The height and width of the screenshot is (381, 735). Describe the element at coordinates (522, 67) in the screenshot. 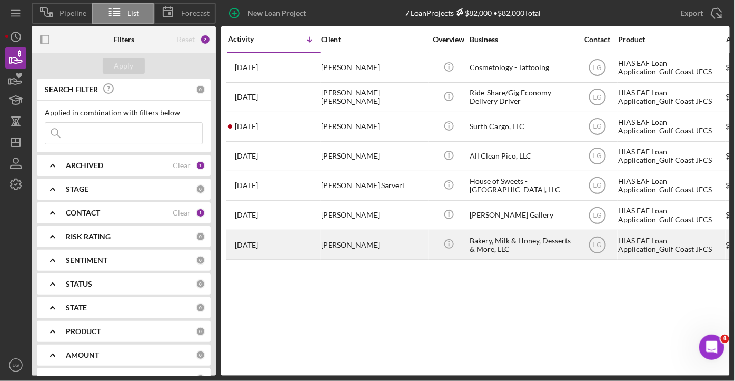

I see `div: Cosmetology - Tattooing` at that location.